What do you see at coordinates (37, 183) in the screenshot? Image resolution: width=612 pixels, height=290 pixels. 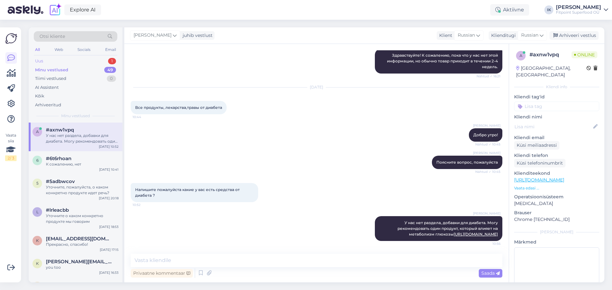 I see `span: 5` at bounding box center [37, 183].